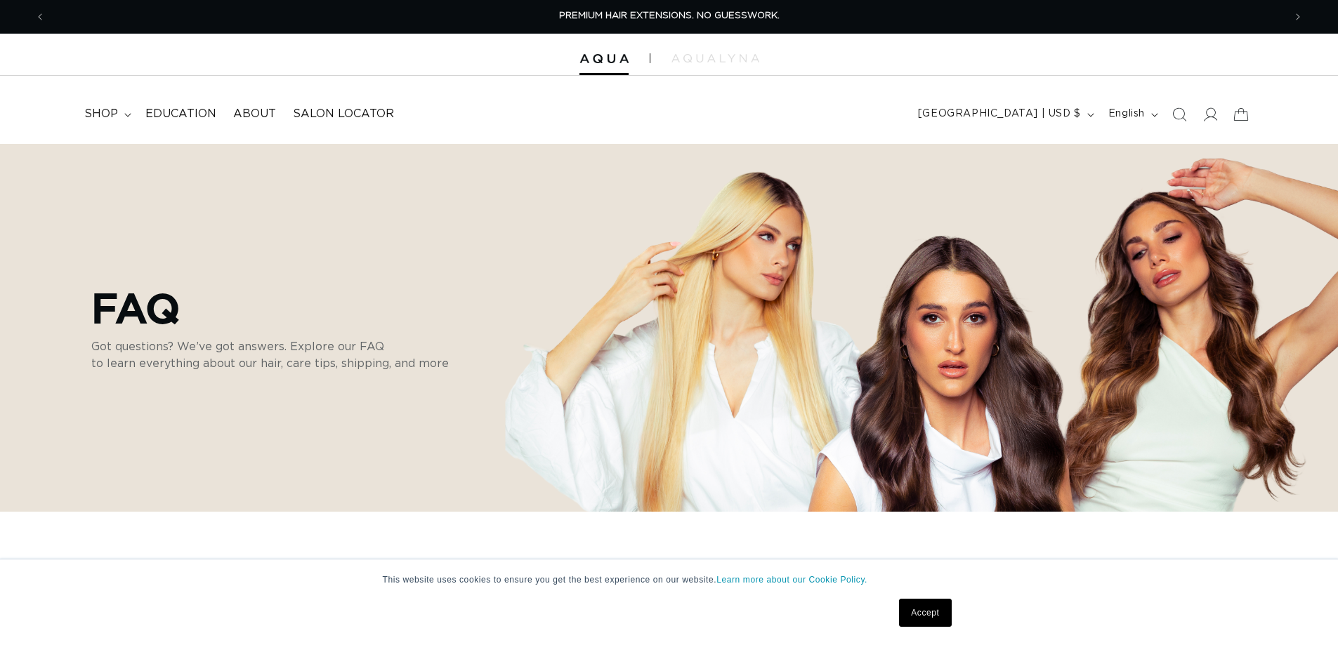 Image resolution: width=1338 pixels, height=645 pixels. What do you see at coordinates (270, 308) in the screenshot?
I see `p: faq` at bounding box center [270, 308].